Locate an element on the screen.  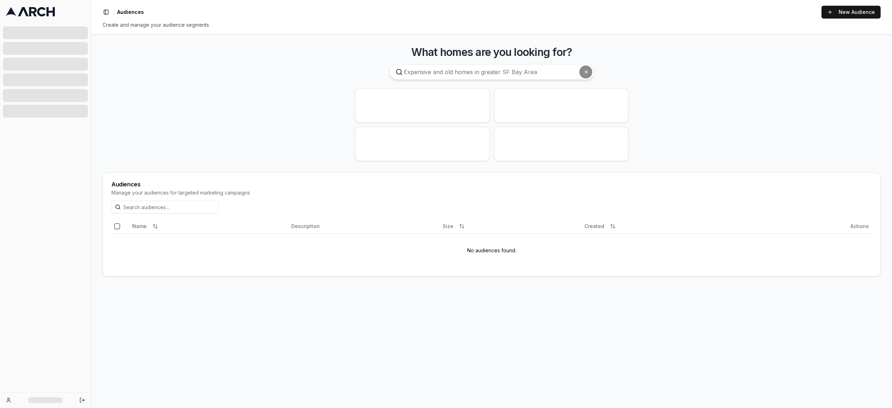
div: Created is located at coordinates (673, 226).